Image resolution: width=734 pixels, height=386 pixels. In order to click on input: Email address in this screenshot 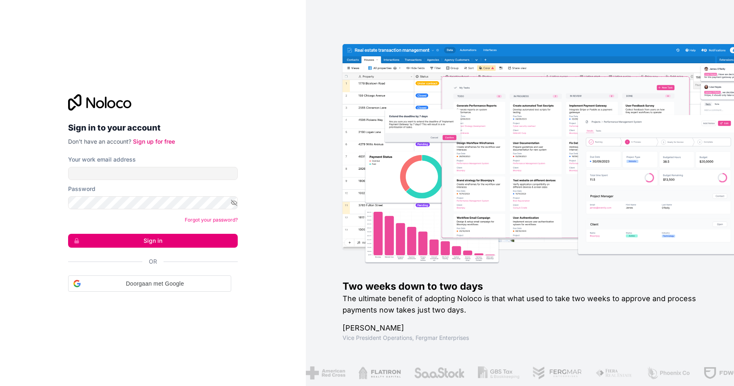, I will do `click(153, 173)`.